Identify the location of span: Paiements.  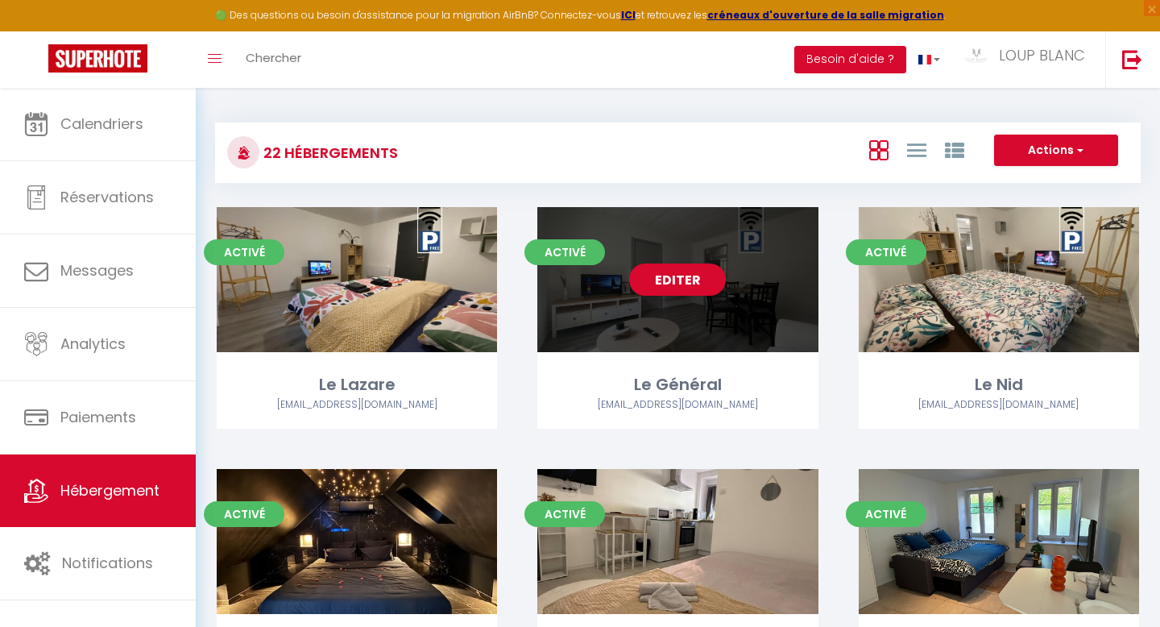
(98, 417).